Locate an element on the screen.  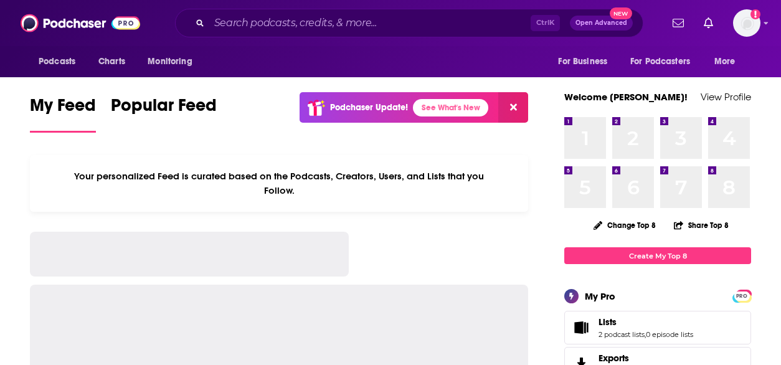
img: Podchaser - Follow, Share and Rate Podcasts is located at coordinates (80, 23).